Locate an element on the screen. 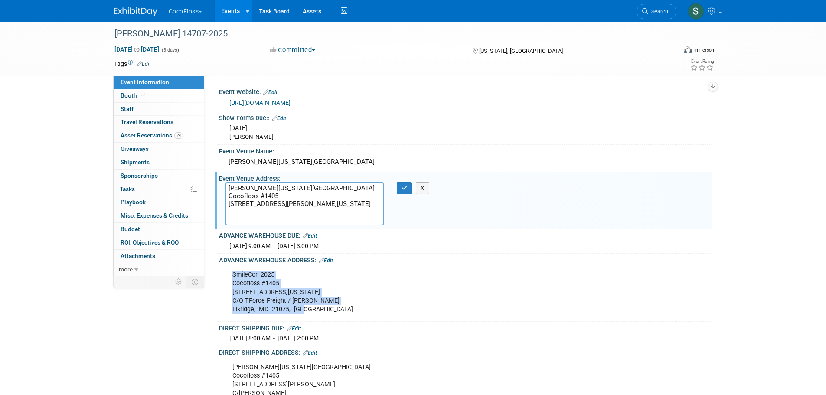  button: Committed is located at coordinates (293, 50).